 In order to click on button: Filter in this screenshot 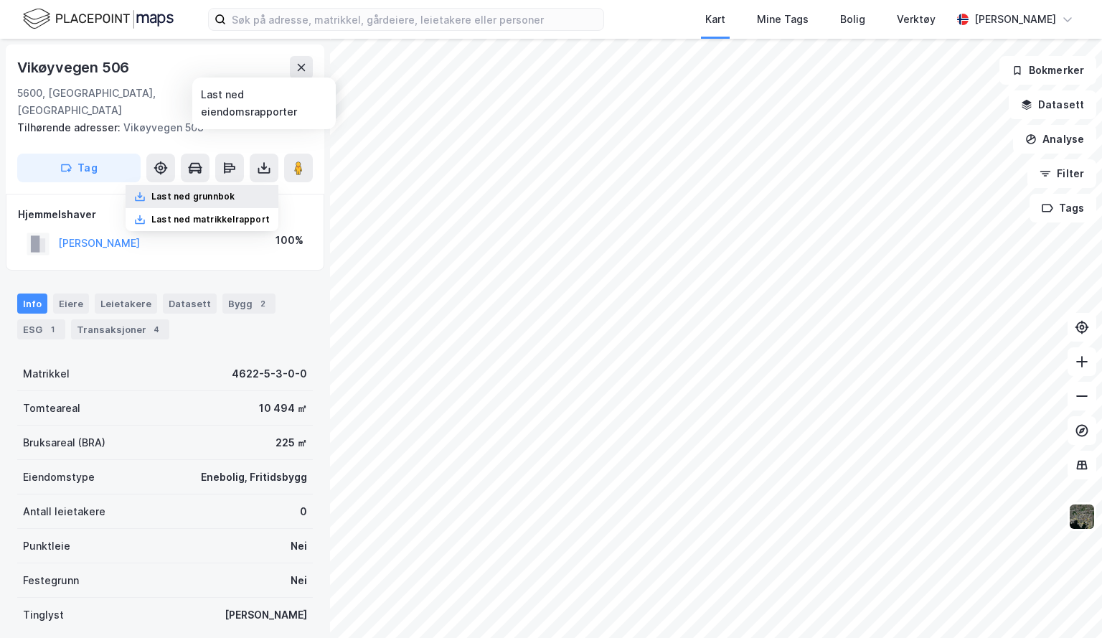, I will do `click(1062, 174)`.